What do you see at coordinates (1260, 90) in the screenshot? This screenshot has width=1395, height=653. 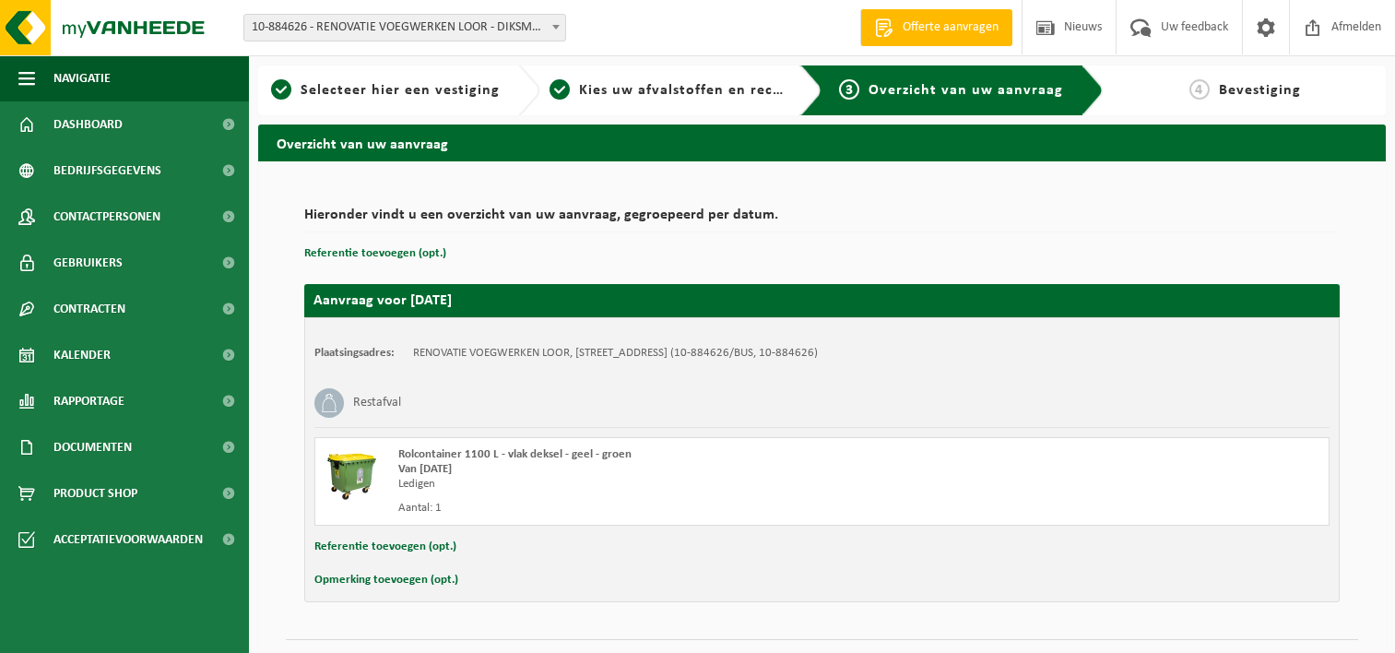 I see `span: Bevestiging` at bounding box center [1260, 90].